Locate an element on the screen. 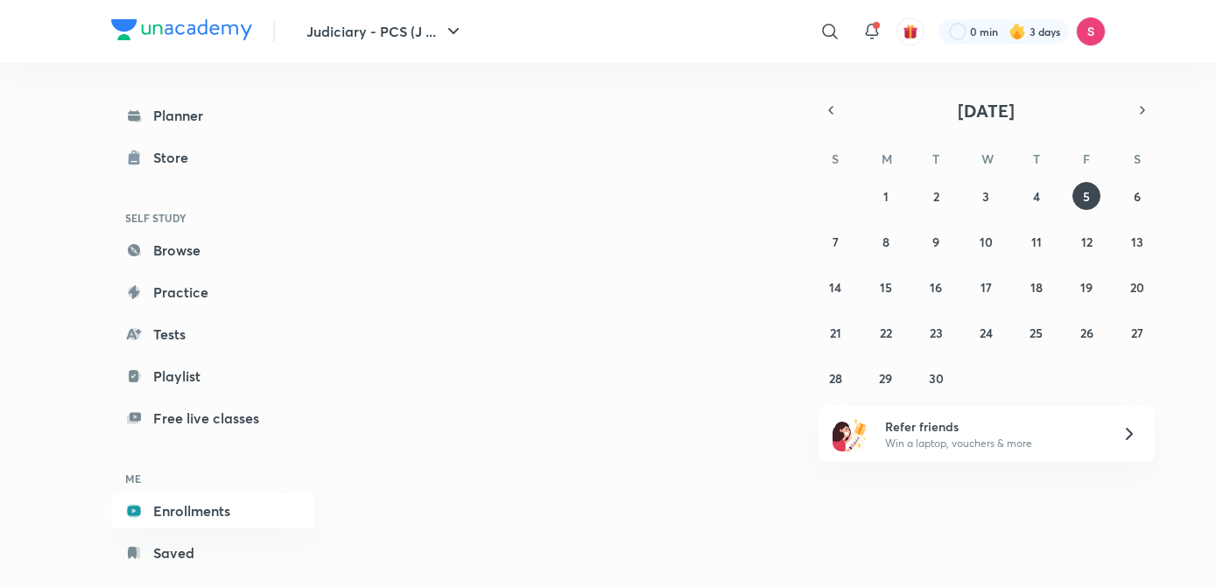 The height and width of the screenshot is (587, 1216). abbr: September 19, 2025 is located at coordinates (1086, 287).